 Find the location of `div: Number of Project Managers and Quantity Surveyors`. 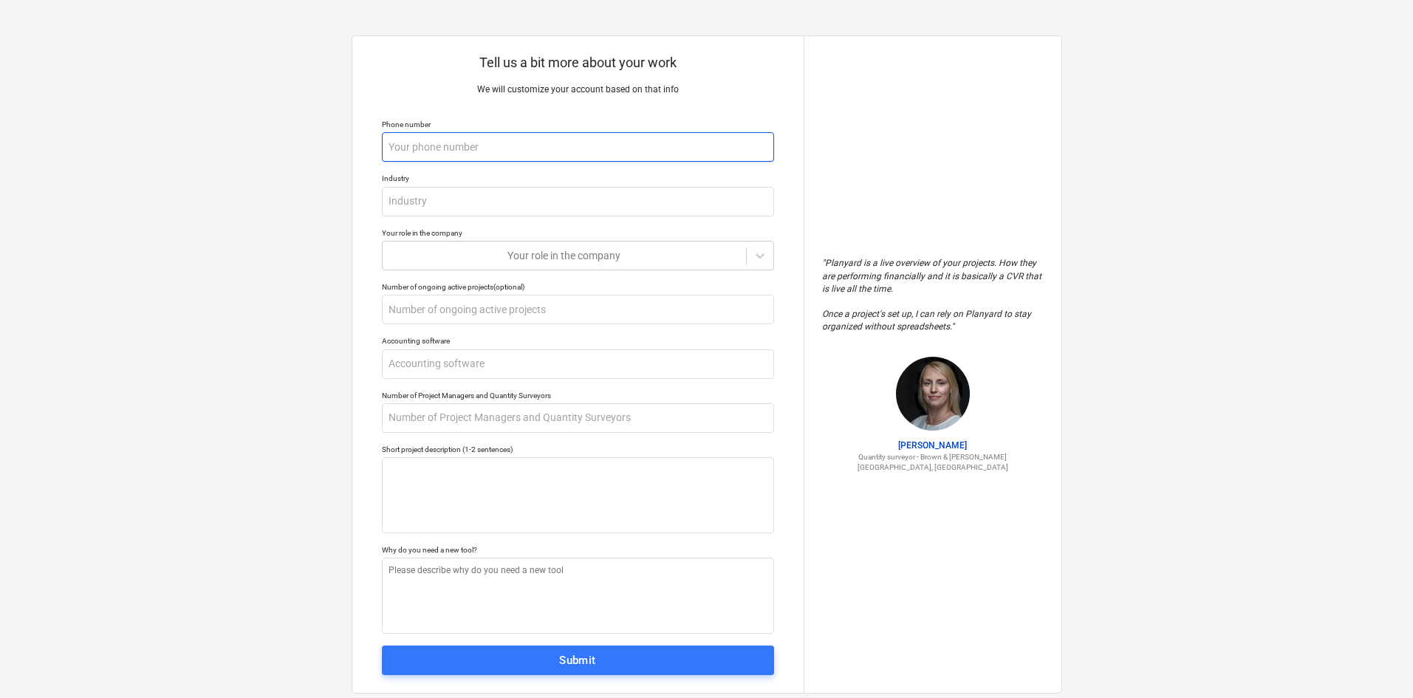

div: Number of Project Managers and Quantity Surveyors is located at coordinates (577, 395).